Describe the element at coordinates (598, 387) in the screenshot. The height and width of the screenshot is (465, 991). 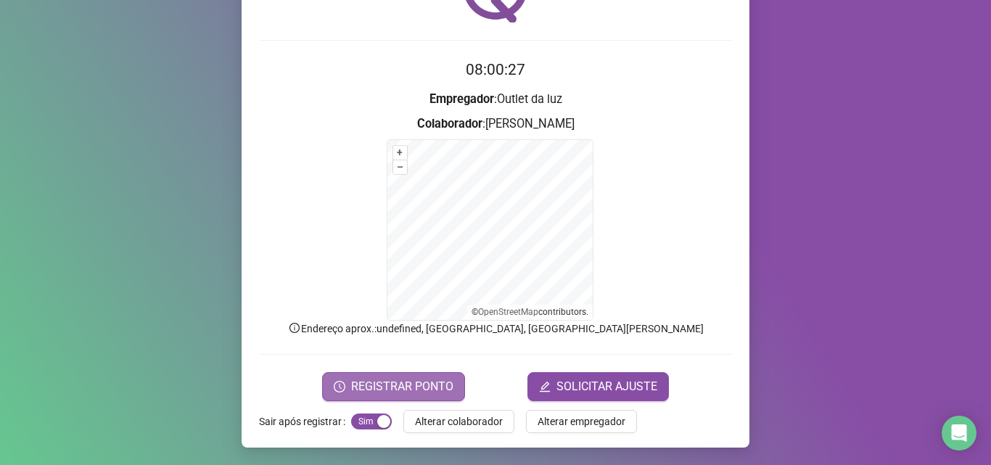
I see `button: editSOLICITAR AJUSTE` at that location.